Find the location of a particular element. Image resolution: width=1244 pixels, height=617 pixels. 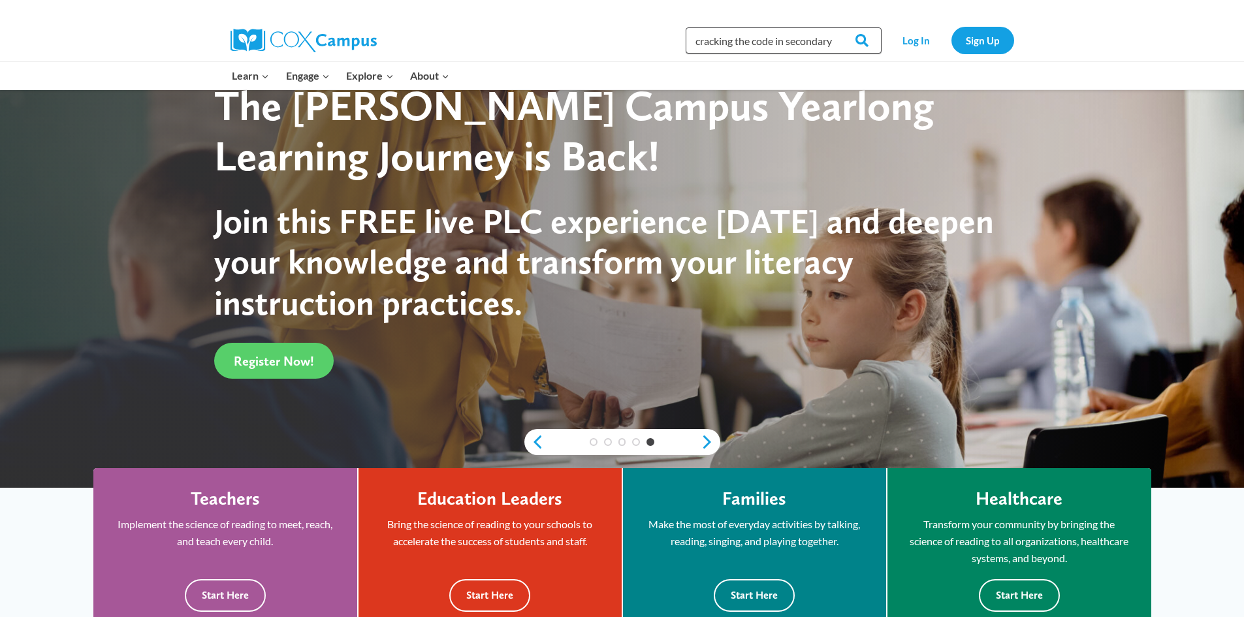

a: previous is located at coordinates (534, 442).